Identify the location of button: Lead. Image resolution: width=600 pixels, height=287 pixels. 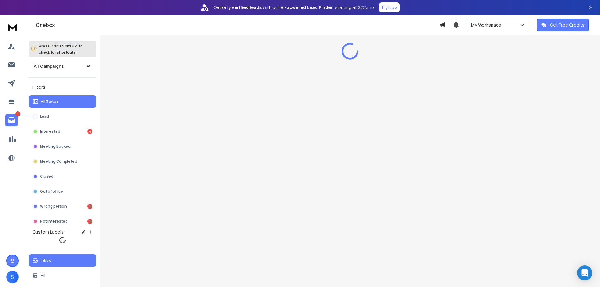
(63, 117).